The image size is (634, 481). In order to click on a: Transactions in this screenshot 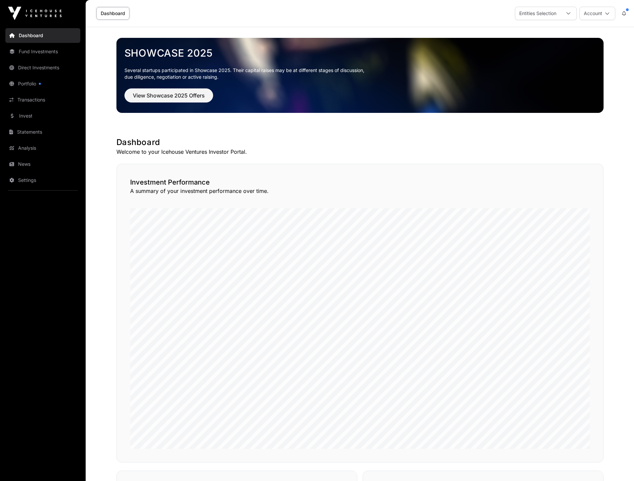, I will do `click(43, 100)`.